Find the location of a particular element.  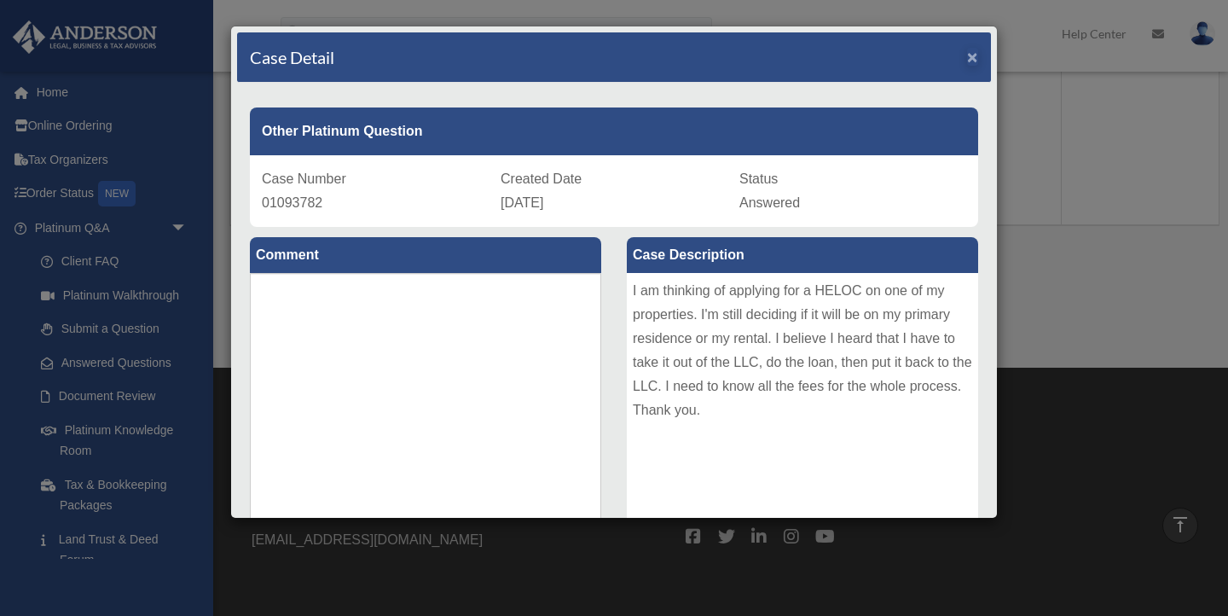

label: Case Description is located at coordinates (802, 255).